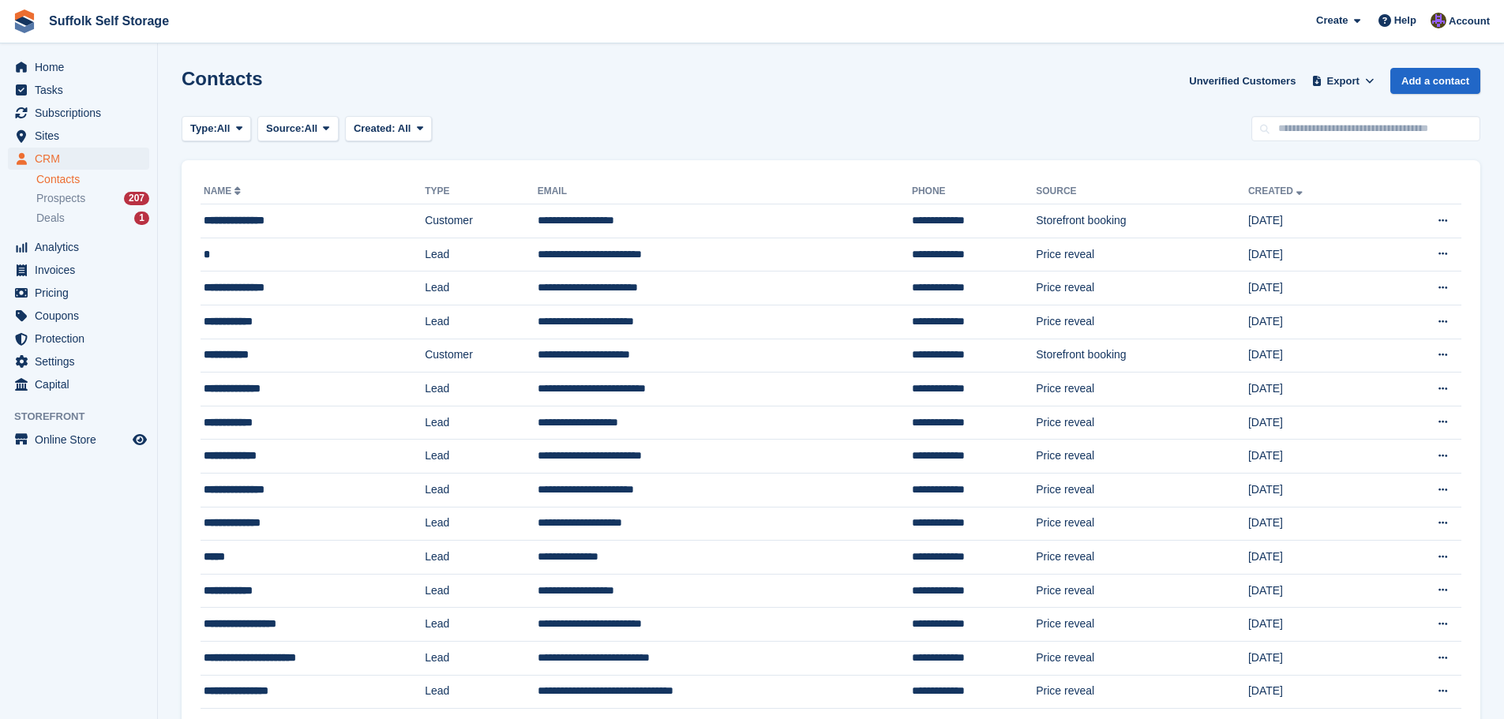 The image size is (1504, 719). Describe the element at coordinates (82, 136) in the screenshot. I see `span: Sites` at that location.